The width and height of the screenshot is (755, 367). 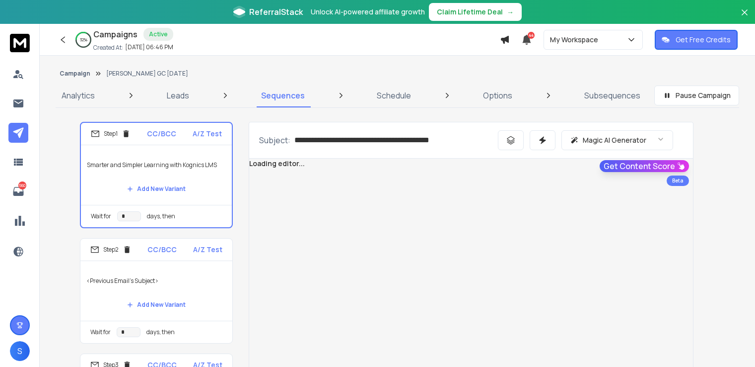 I want to click on div: Step 2, so click(x=111, y=249).